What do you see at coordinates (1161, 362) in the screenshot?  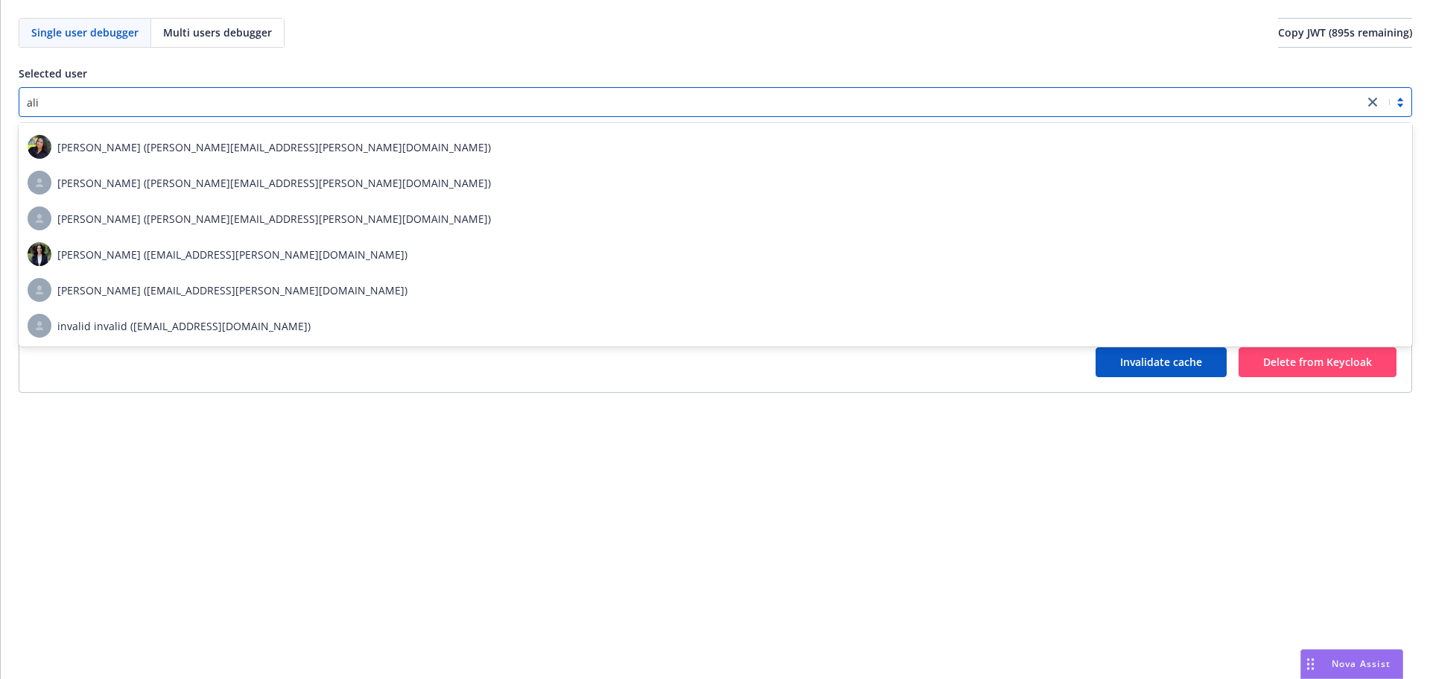 I see `button: Invalidate cache` at bounding box center [1161, 362].